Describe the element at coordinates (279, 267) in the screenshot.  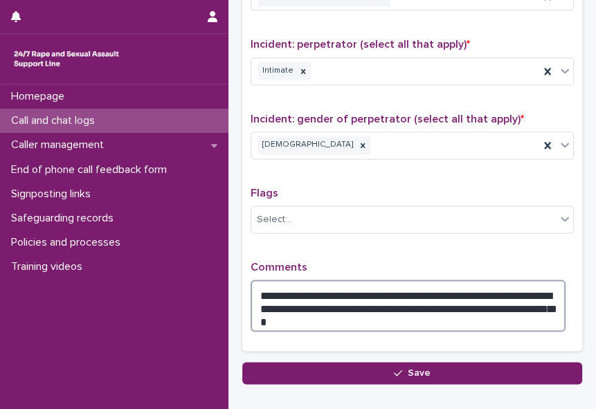
I see `span: Comments` at that location.